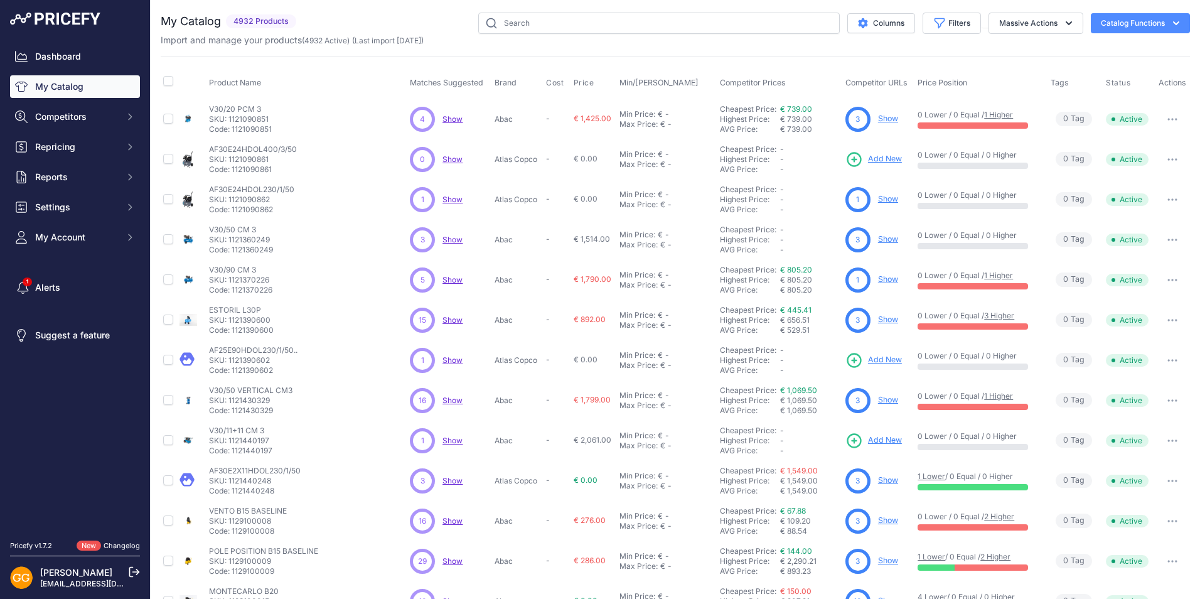  Describe the element at coordinates (932, 476) in the screenshot. I see `a: 1 Lower` at that location.